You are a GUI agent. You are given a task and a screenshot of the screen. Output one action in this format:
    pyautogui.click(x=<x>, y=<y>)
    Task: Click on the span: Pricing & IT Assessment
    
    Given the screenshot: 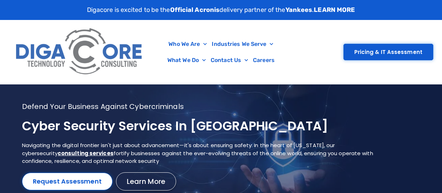 What is the action you would take?
    pyautogui.click(x=389, y=52)
    